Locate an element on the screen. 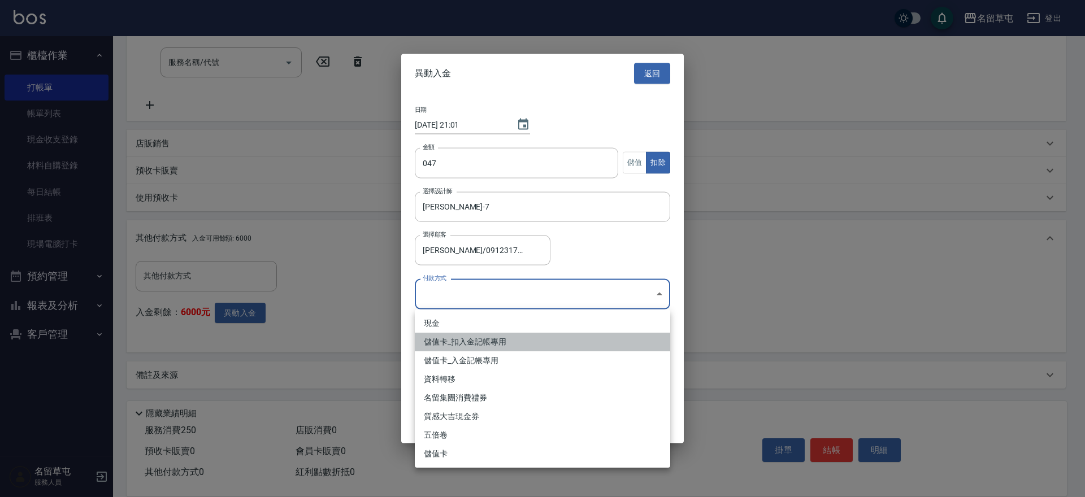 This screenshot has height=497, width=1085. li: 名留集團消費禮券 is located at coordinates (542, 398).